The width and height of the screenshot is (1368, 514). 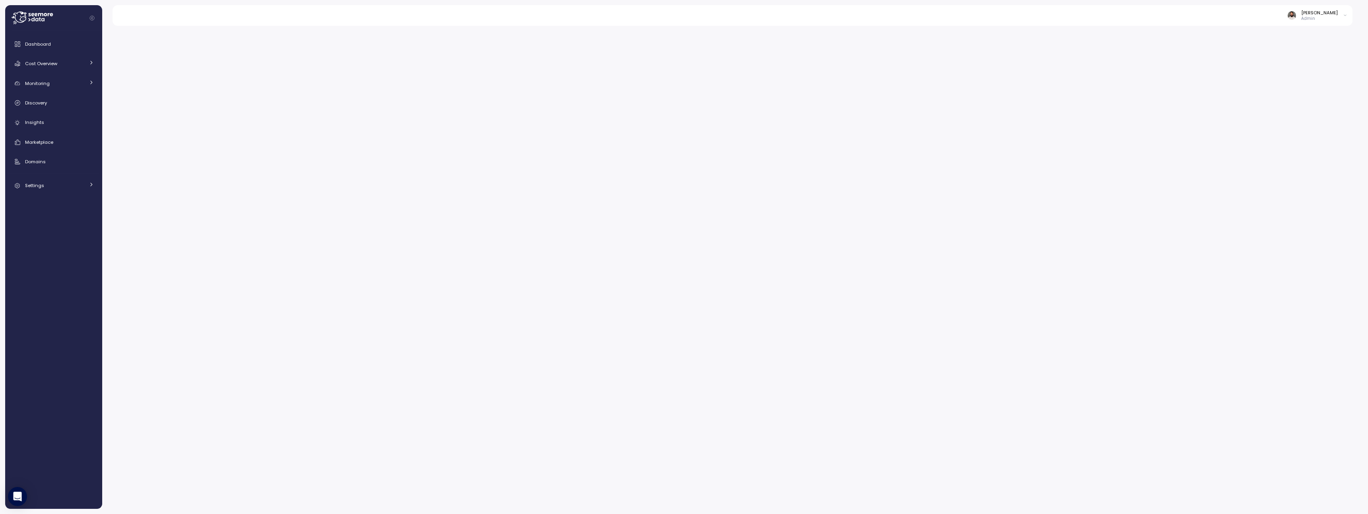 What do you see at coordinates (41, 64) in the screenshot?
I see `span: Cost Overview` at bounding box center [41, 64].